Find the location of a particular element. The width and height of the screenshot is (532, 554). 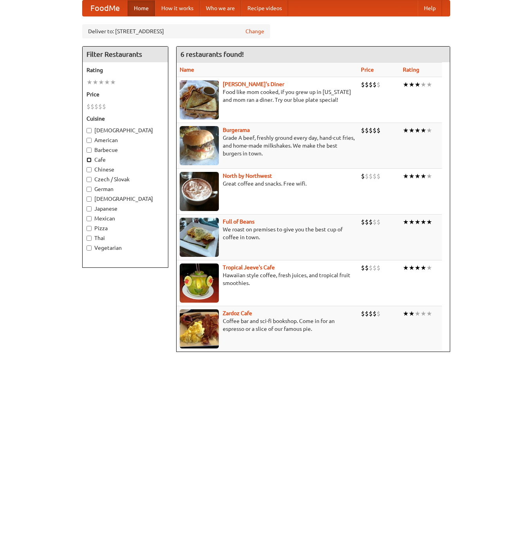

a: Help is located at coordinates (430, 8).